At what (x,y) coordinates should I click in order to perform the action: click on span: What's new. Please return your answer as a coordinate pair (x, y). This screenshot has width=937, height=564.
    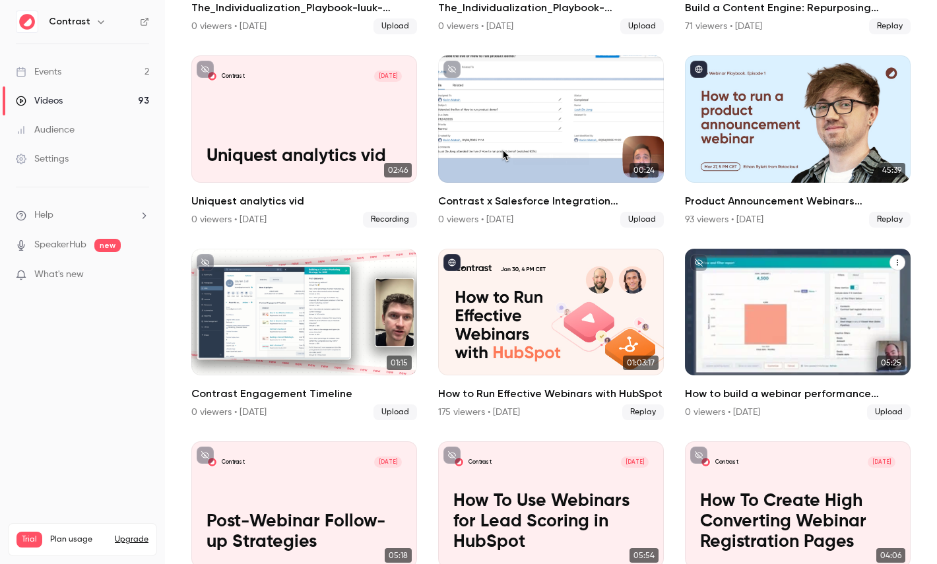
    Looking at the image, I should click on (59, 275).